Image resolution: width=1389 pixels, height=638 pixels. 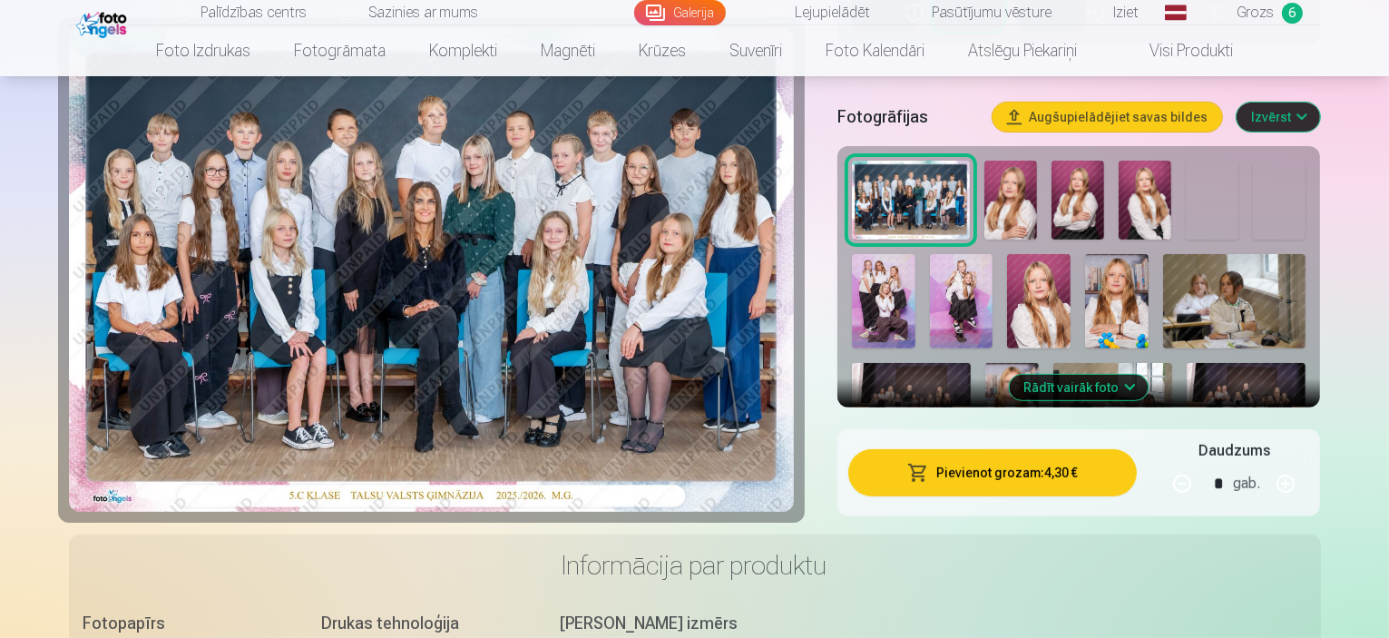 I want to click on button: Pievienot grozam:4,30 €, so click(x=993, y=473).